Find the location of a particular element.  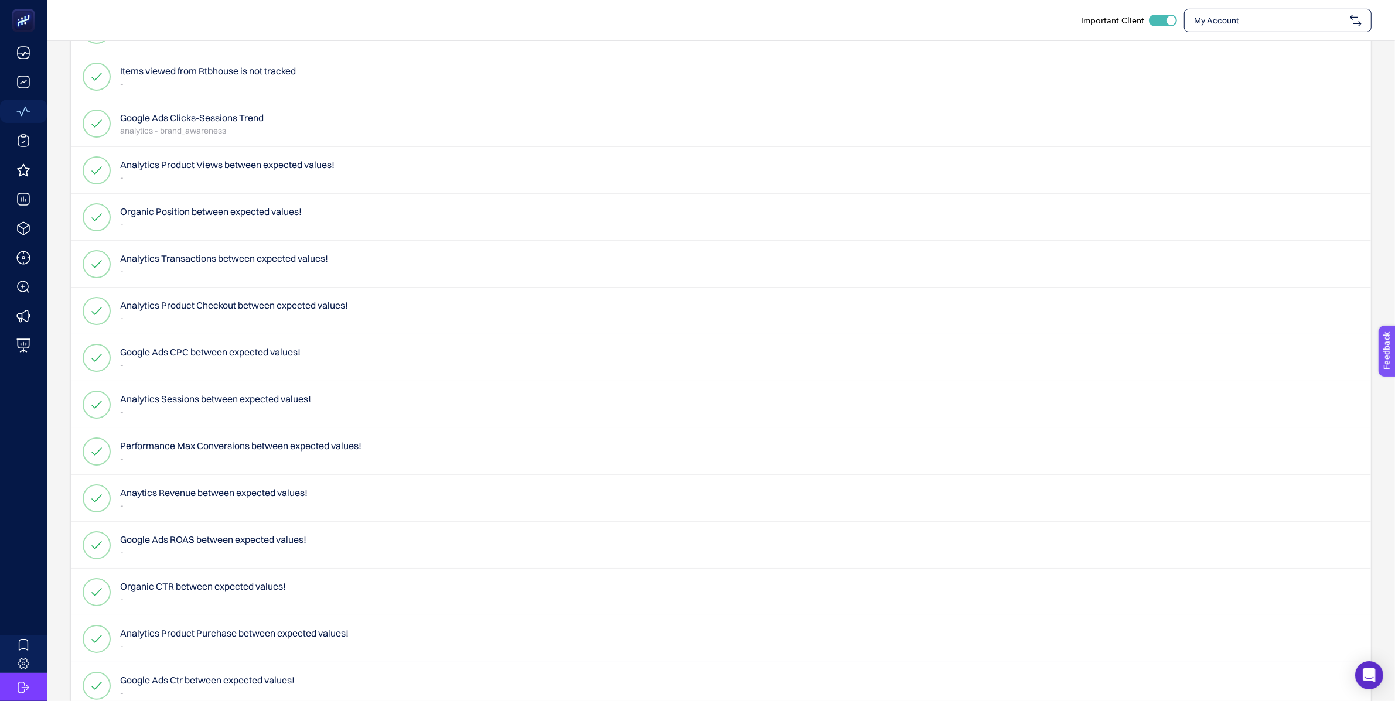

h4: Analytics Product Views between expected values! is located at coordinates (227, 165).